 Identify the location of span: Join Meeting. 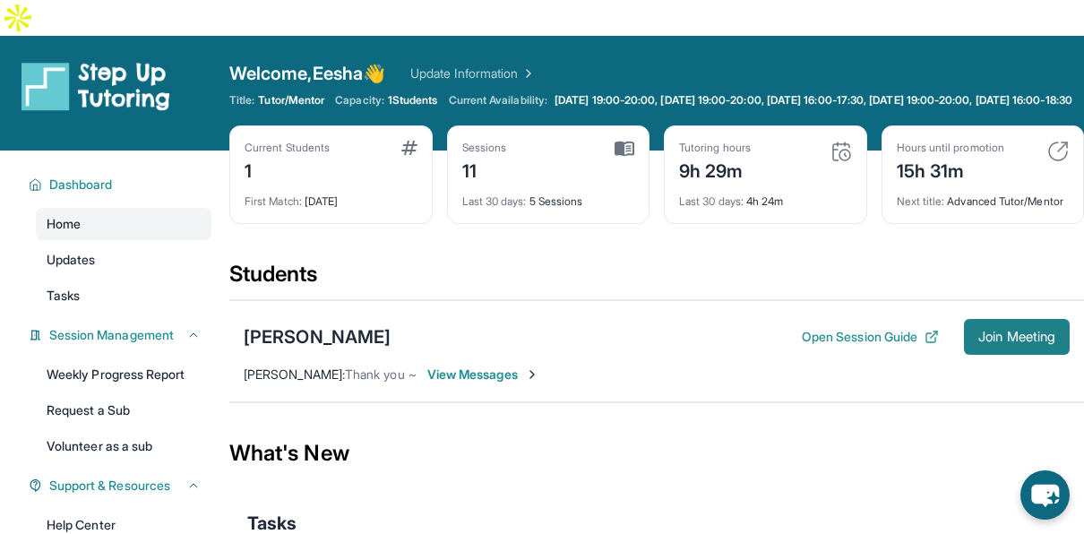
(1017, 337).